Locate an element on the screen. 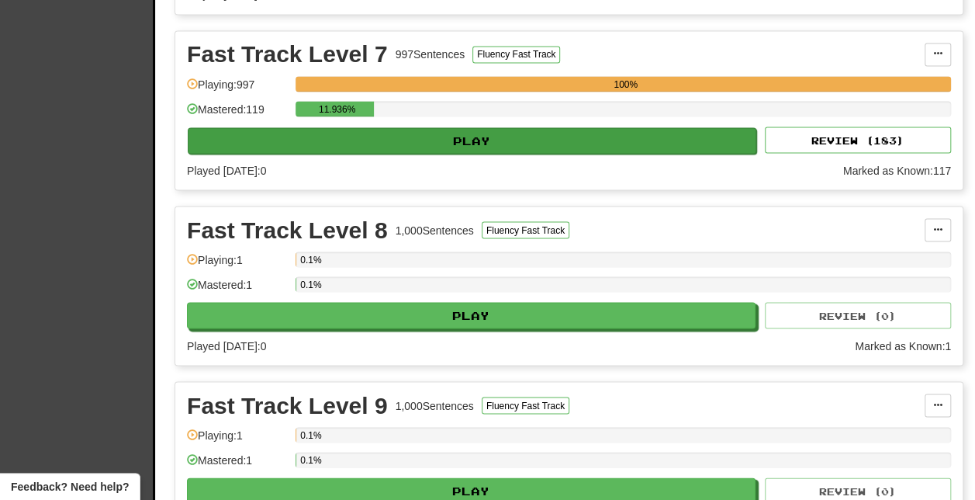  span: Open feedback widget is located at coordinates (70, 486).